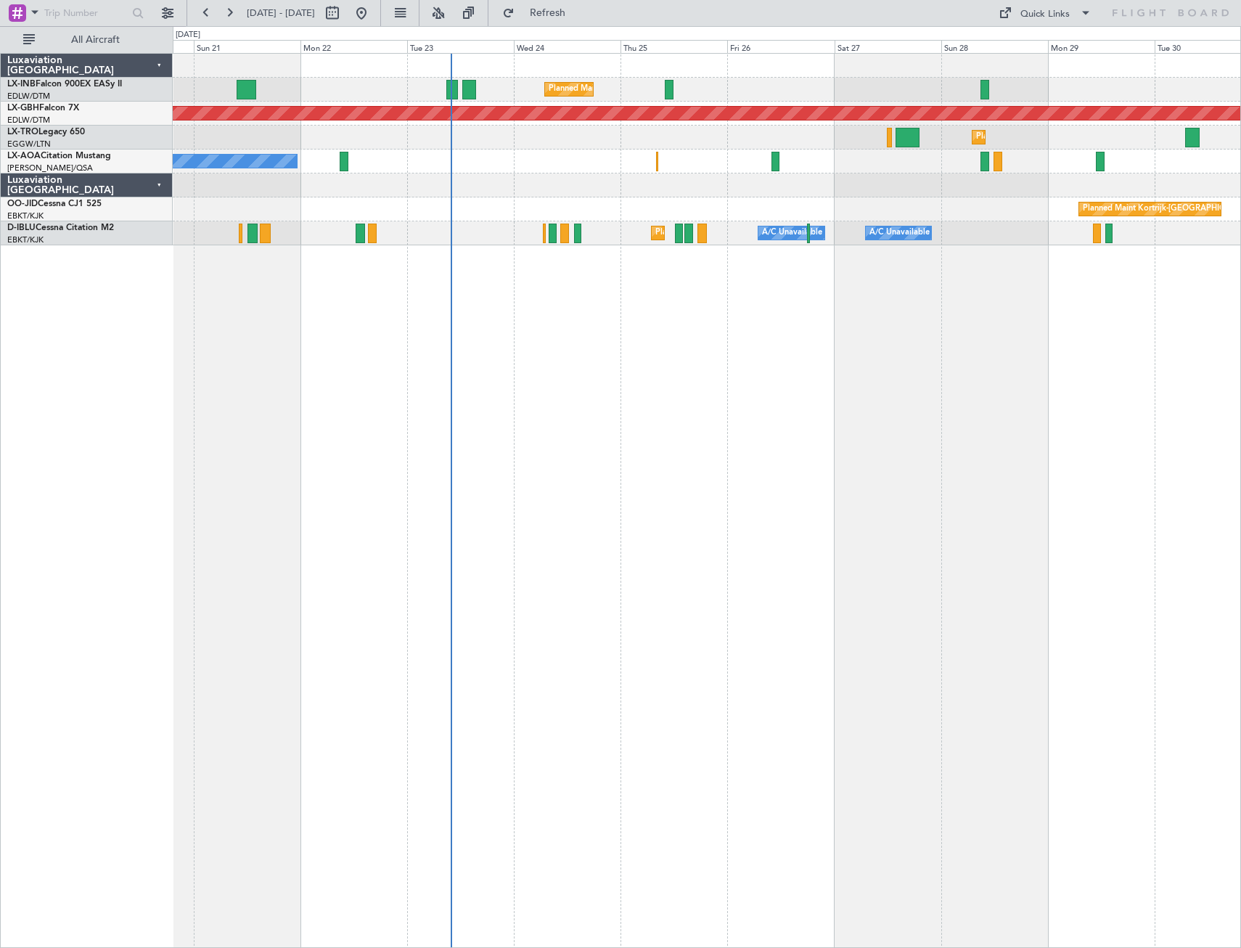 Image resolution: width=1241 pixels, height=948 pixels. What do you see at coordinates (1045, 13) in the screenshot?
I see `button: Quick Links` at bounding box center [1045, 13].